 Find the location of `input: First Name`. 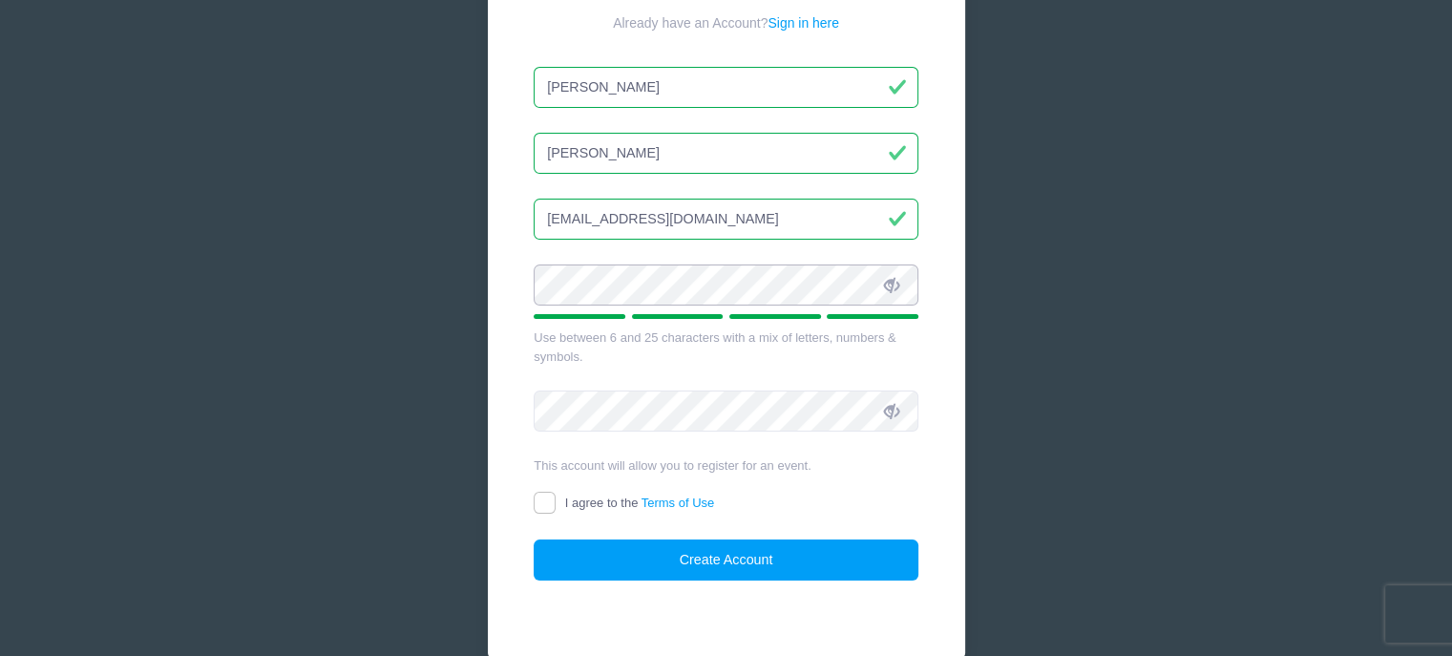

input: First Name is located at coordinates (725, 87).